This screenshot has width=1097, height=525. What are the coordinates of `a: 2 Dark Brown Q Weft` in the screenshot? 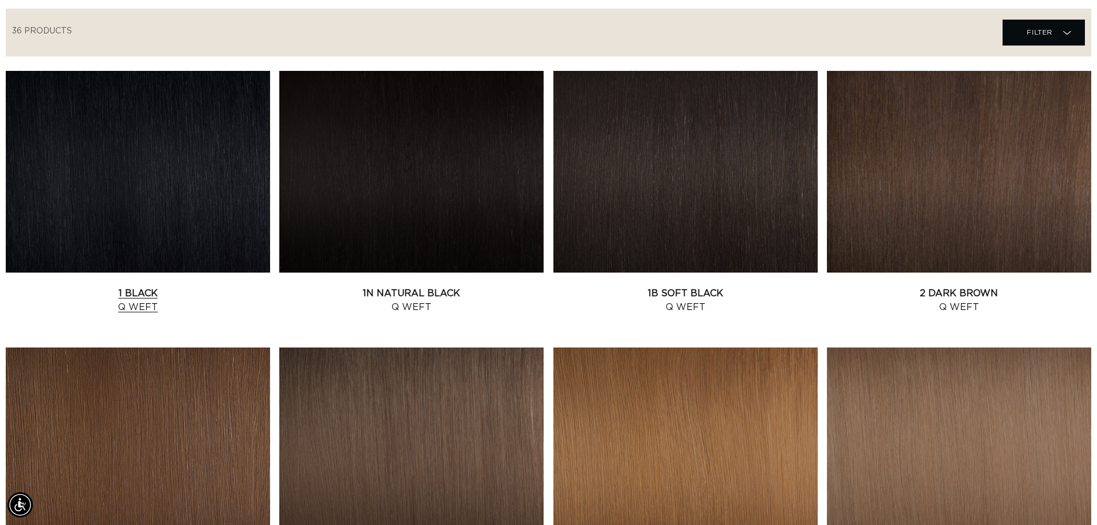 It's located at (959, 300).